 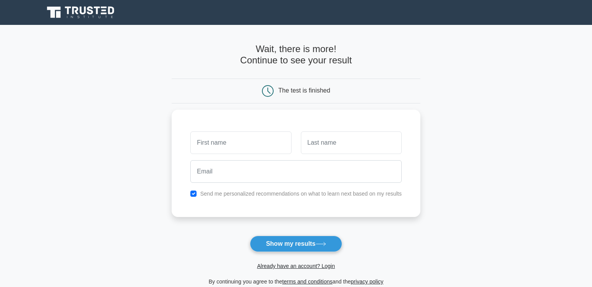 What do you see at coordinates (296, 244) in the screenshot?
I see `button: Show my results` at bounding box center [296, 244].